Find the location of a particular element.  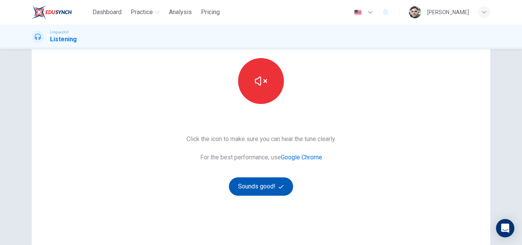

div: Open Intercom Messenger is located at coordinates (505, 228).